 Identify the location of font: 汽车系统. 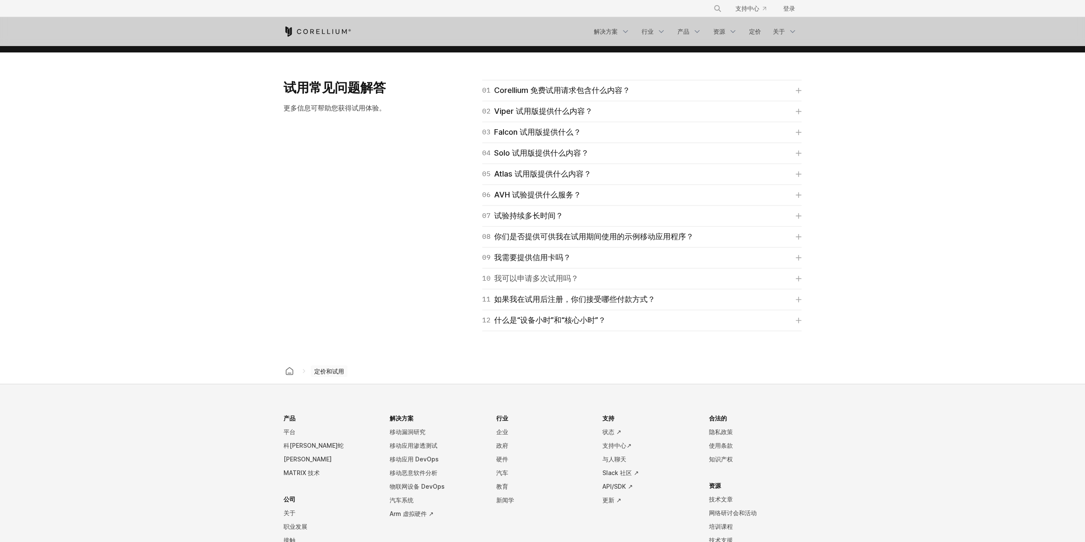
(402, 500).